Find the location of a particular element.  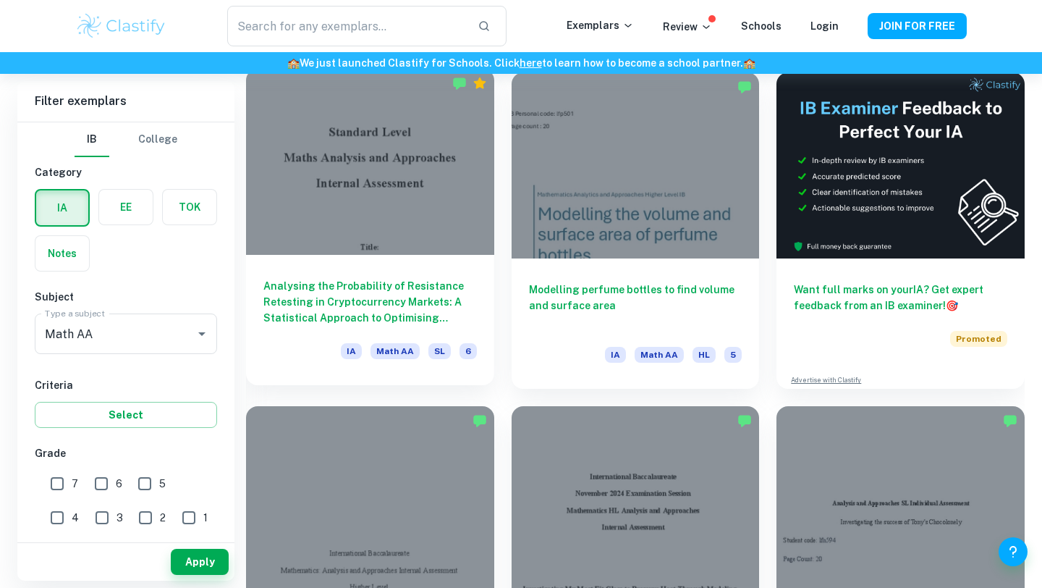

h6: Modelling perfume bottles to find volume and surface area is located at coordinates (635, 305).